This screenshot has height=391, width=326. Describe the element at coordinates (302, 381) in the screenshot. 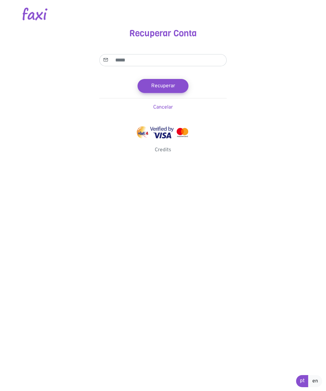

I see `a: pt` at that location.